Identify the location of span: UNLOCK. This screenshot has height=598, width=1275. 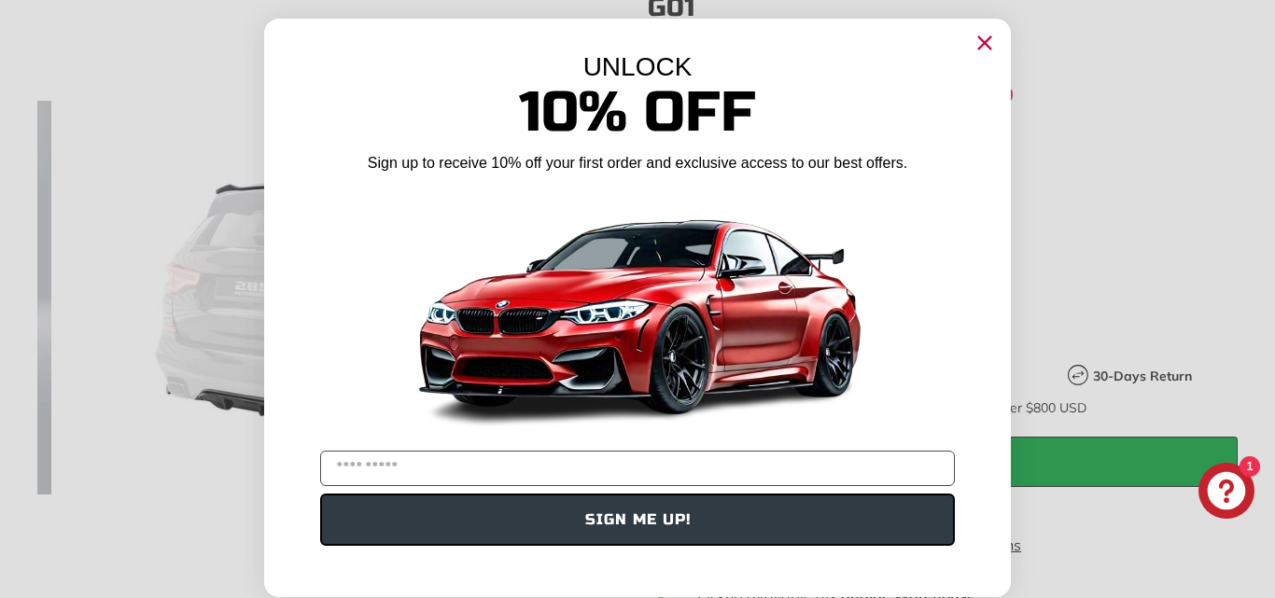
(637, 66).